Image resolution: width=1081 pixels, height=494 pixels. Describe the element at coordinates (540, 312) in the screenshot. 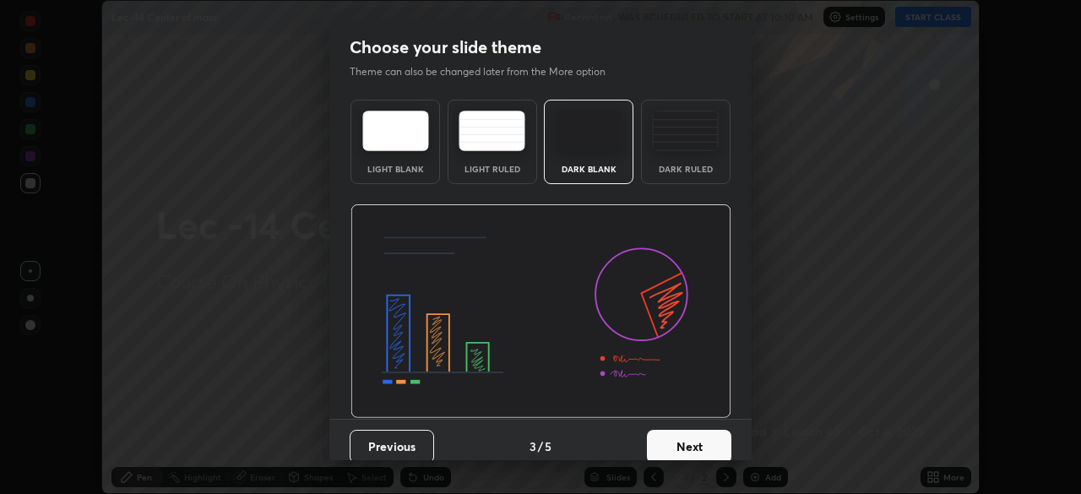

I see `img: darkThemeBanner.d06ce4a2.svg` at that location.